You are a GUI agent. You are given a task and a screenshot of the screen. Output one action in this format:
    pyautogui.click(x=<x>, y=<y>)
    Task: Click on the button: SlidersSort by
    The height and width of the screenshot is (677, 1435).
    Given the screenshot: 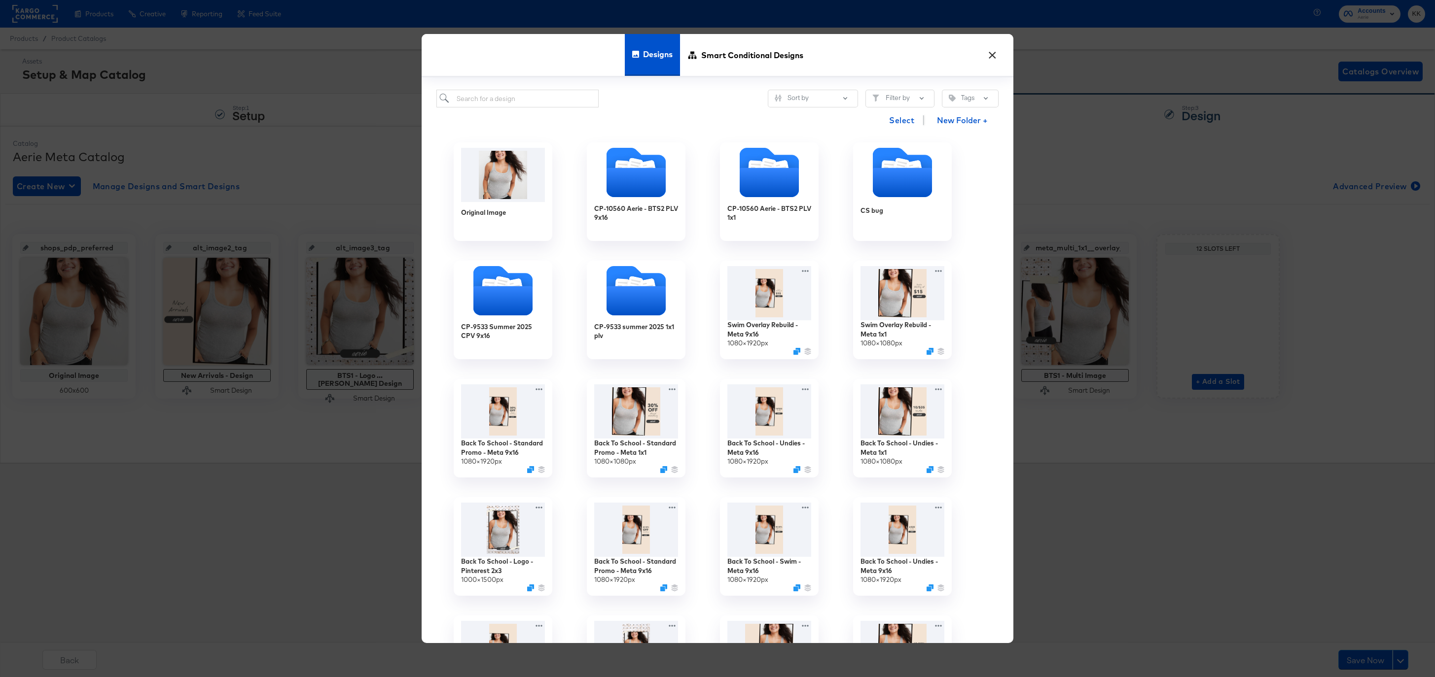 What is the action you would take?
    pyautogui.click(x=812, y=99)
    